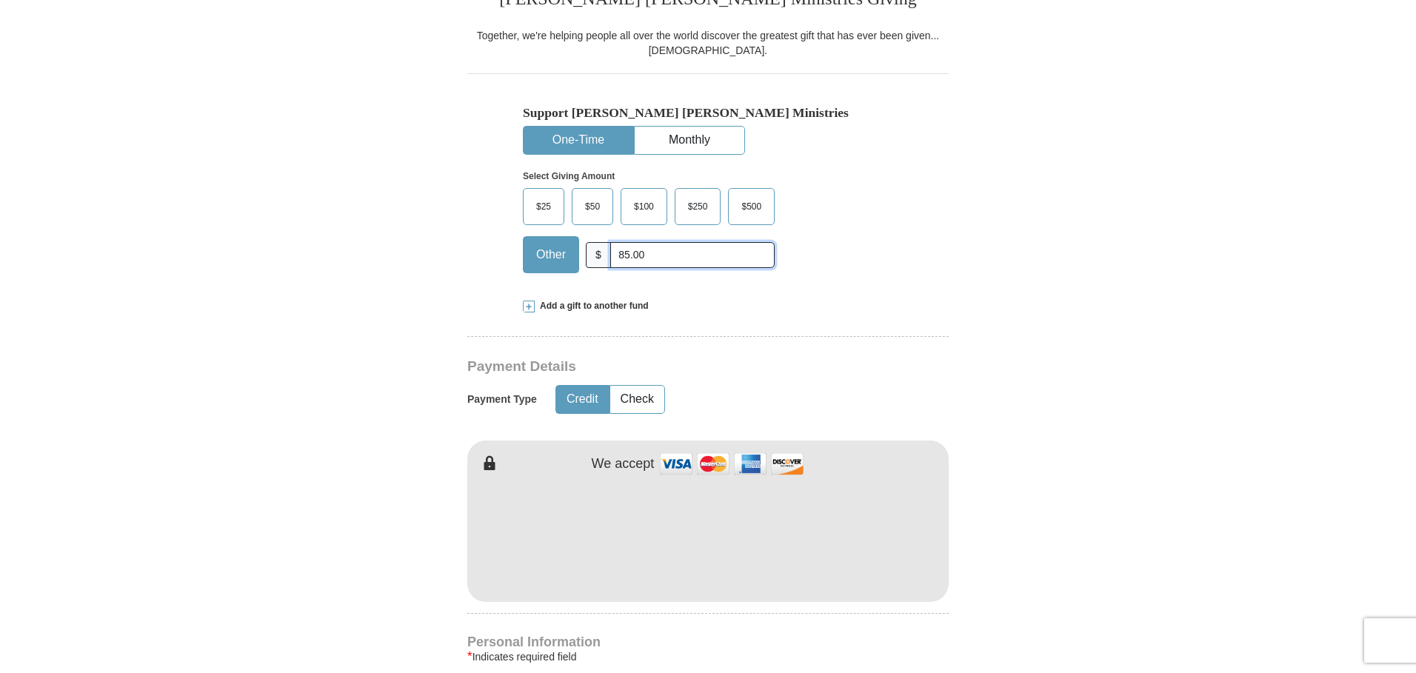  I want to click on button: One-Time, so click(578, 140).